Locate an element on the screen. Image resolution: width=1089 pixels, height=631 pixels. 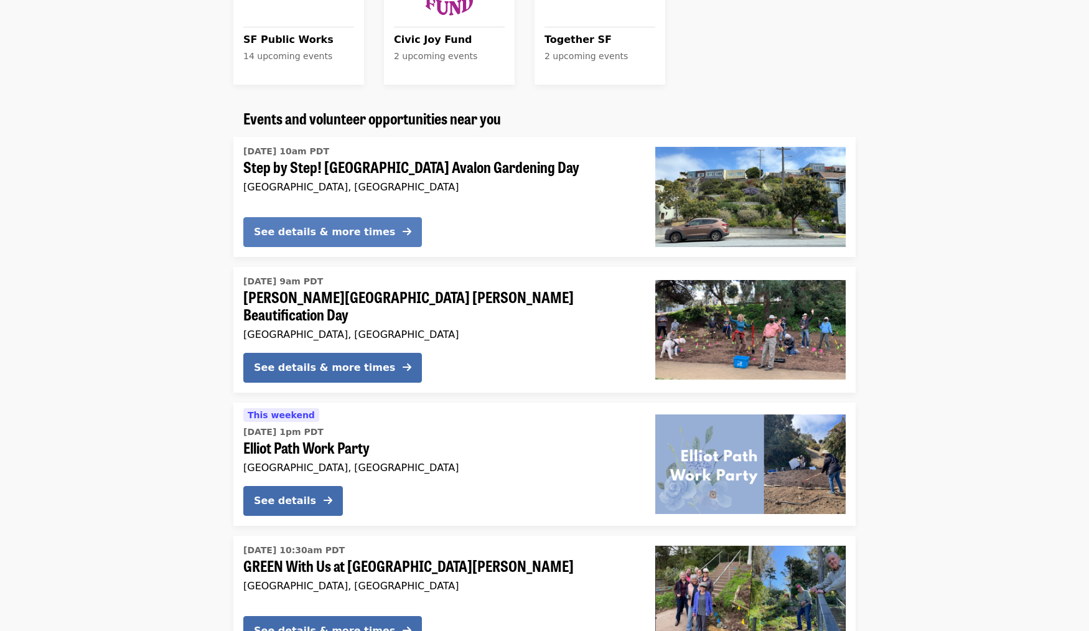
img: Glen Park Greenway Beautification Day organized by SF Public Works is located at coordinates (750, 330).